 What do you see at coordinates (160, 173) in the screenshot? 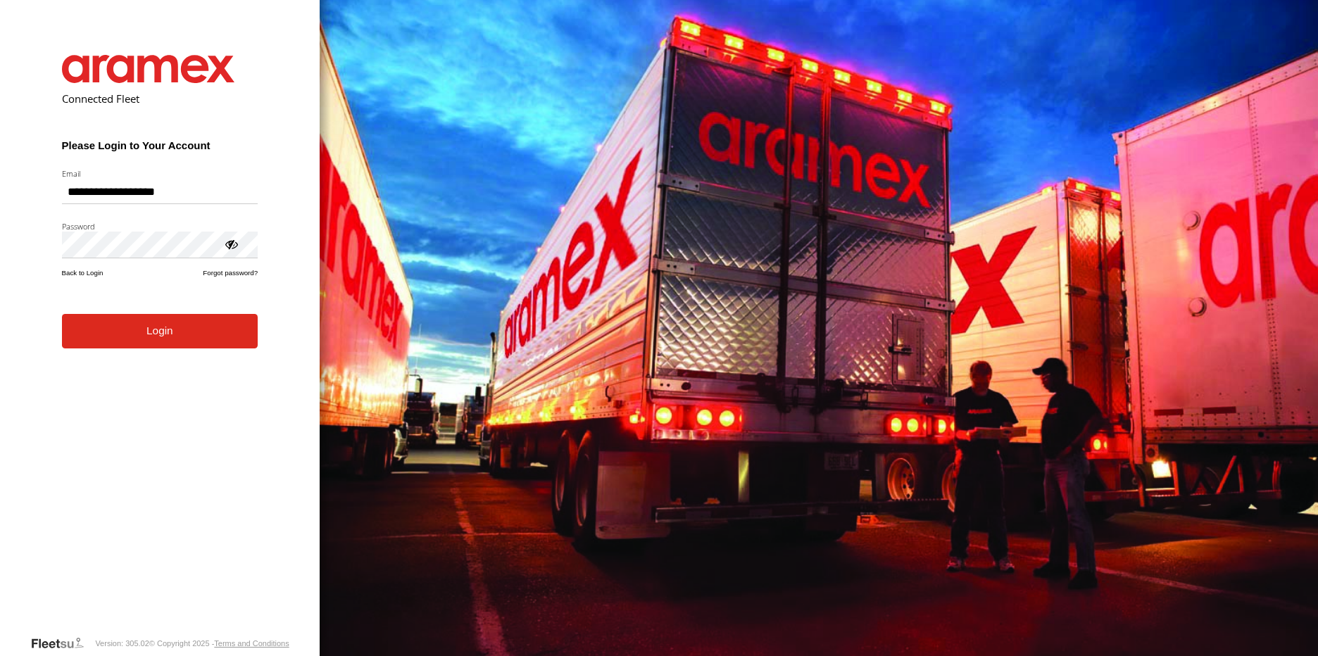
I see `label: Email` at bounding box center [160, 173].